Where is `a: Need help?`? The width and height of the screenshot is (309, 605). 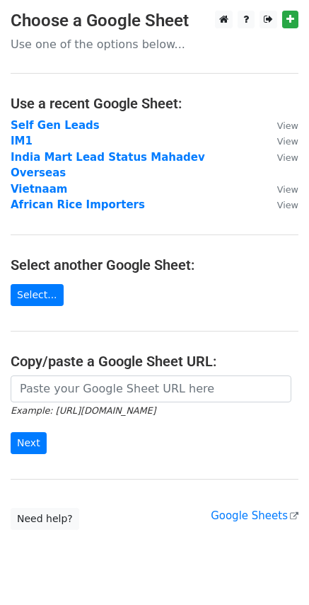
a: Need help? is located at coordinates (45, 518).